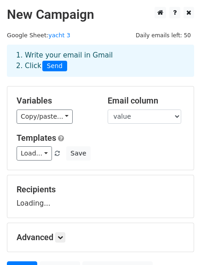 The image size is (201, 265). What do you see at coordinates (100, 61) in the screenshot?
I see `div: 1. Write your email in Gmail 2. Click` at bounding box center [100, 61].